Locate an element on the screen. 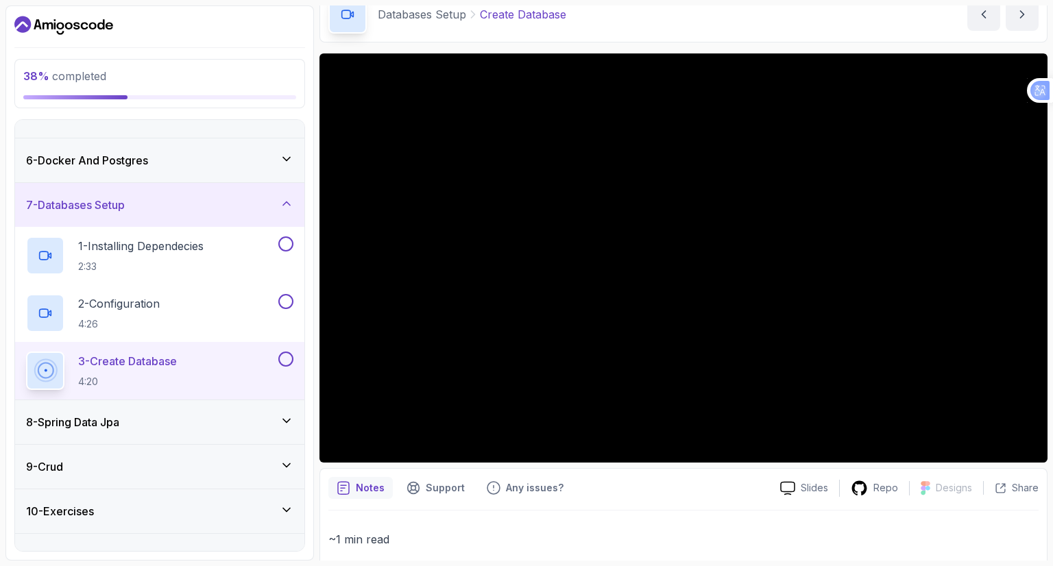 This screenshot has width=1053, height=566. p: Notes is located at coordinates (370, 488).